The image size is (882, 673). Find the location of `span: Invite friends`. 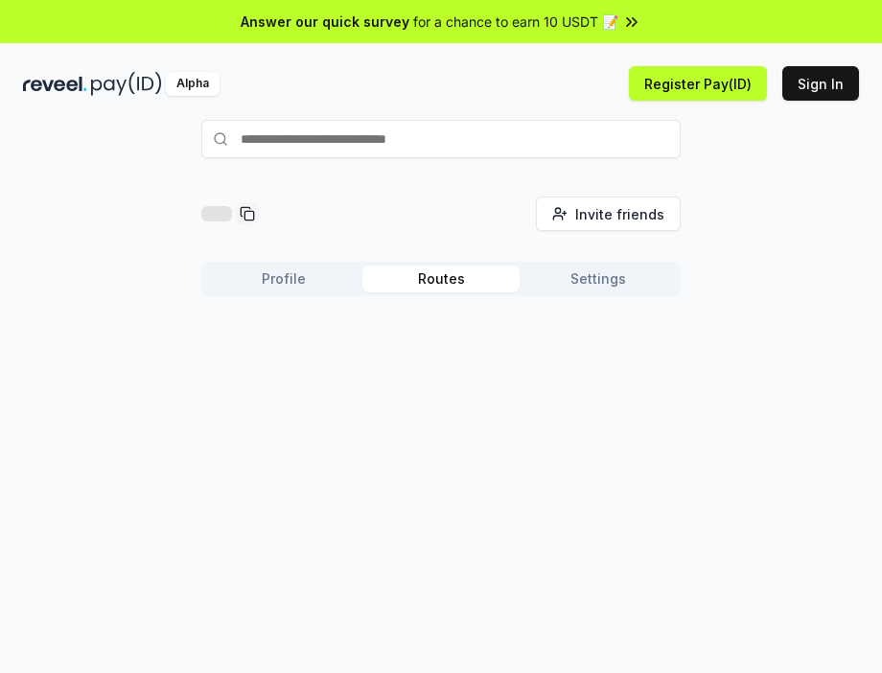

span: Invite friends is located at coordinates (619, 214).